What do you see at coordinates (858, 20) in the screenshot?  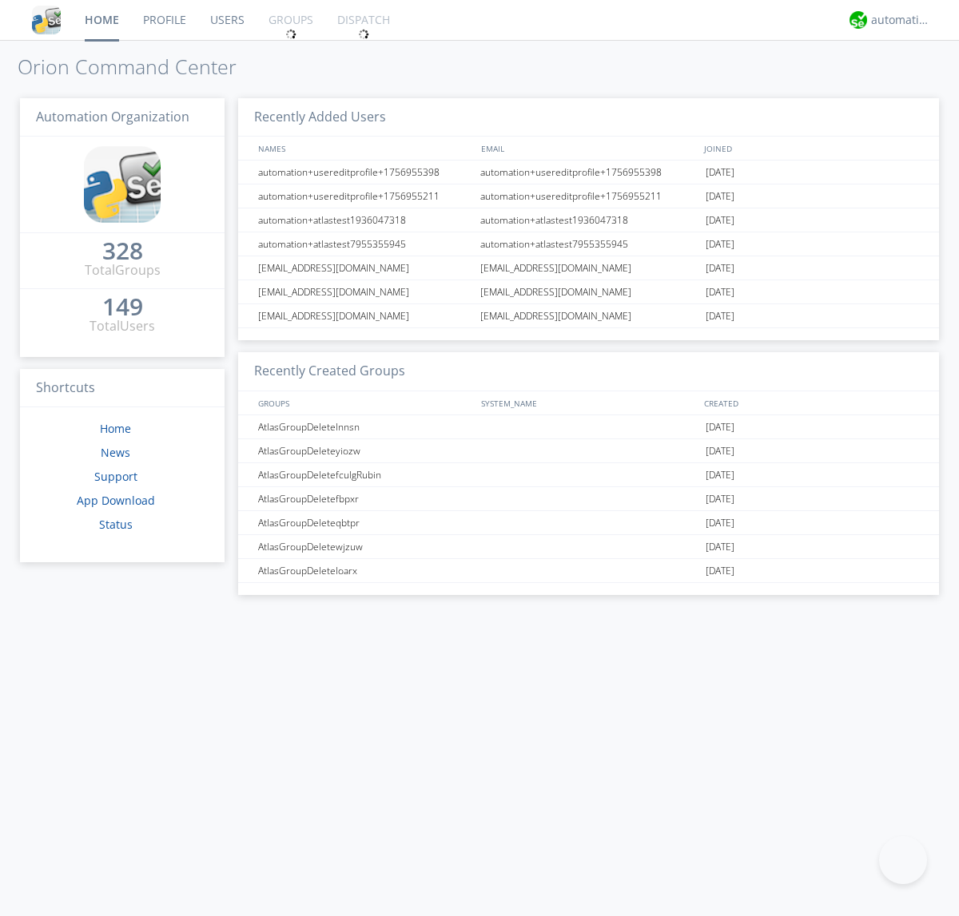 I see `img: d2d01cd9b4174d08988066c6d424eccd` at bounding box center [858, 20].